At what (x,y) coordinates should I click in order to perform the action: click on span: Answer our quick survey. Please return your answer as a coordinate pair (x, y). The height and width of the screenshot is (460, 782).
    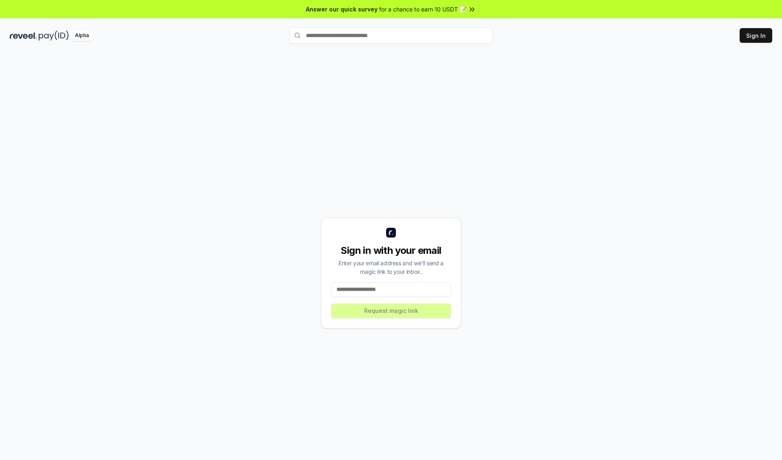
    Looking at the image, I should click on (342, 9).